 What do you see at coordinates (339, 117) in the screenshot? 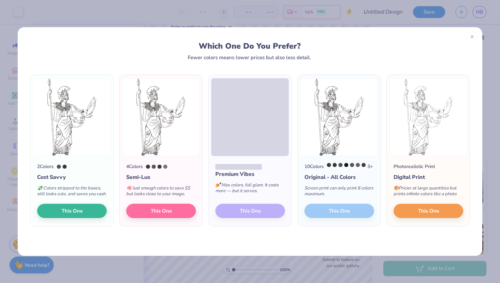
I see `img: 10 color option` at bounding box center [339, 117].